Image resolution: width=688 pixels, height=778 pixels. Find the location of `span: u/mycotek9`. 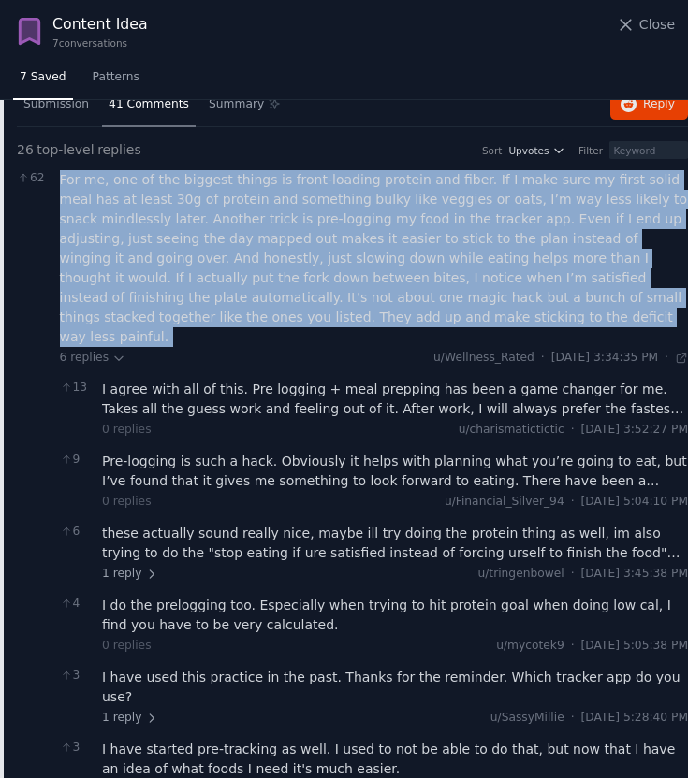

span: u/mycotek9 is located at coordinates (529, 645).